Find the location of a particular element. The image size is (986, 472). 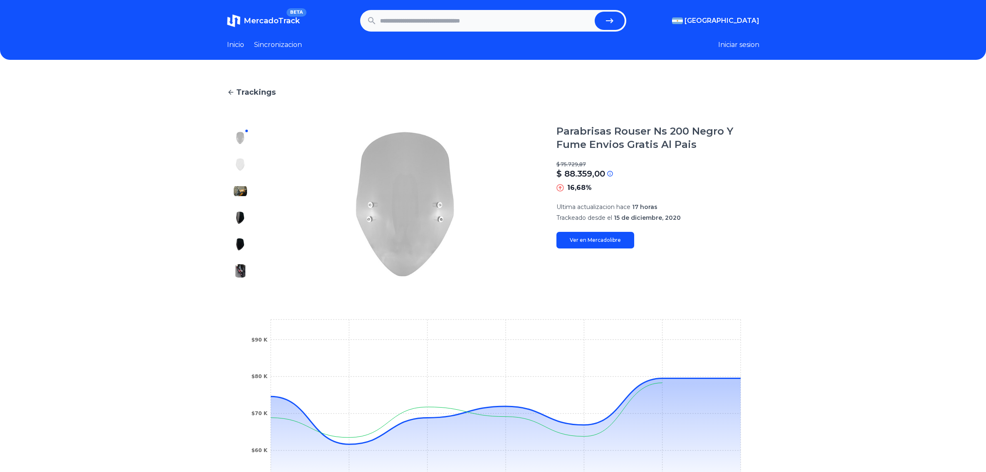

a: MercadoTrackBETA is located at coordinates (263, 21).